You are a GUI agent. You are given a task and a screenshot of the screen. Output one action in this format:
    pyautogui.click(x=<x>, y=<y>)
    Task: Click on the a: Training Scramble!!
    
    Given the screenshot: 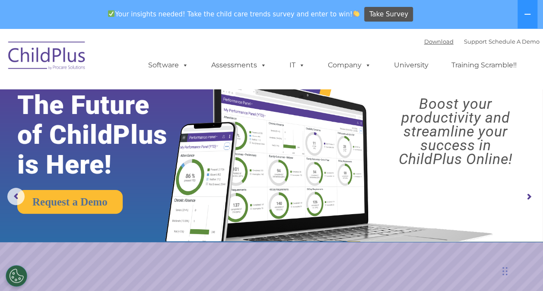 What is the action you would take?
    pyautogui.click(x=484, y=65)
    